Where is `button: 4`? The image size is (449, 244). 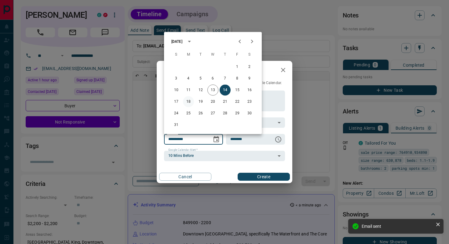 button: 4 is located at coordinates (188, 79).